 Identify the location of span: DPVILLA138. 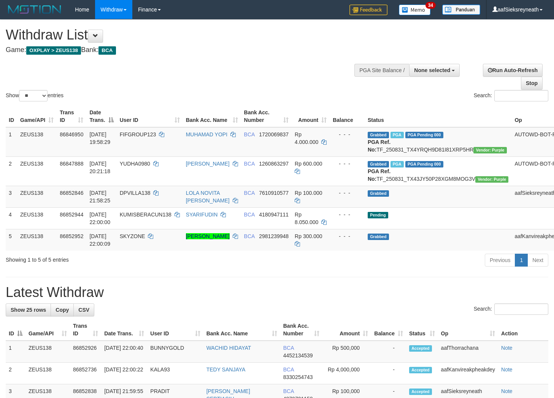
(135, 193).